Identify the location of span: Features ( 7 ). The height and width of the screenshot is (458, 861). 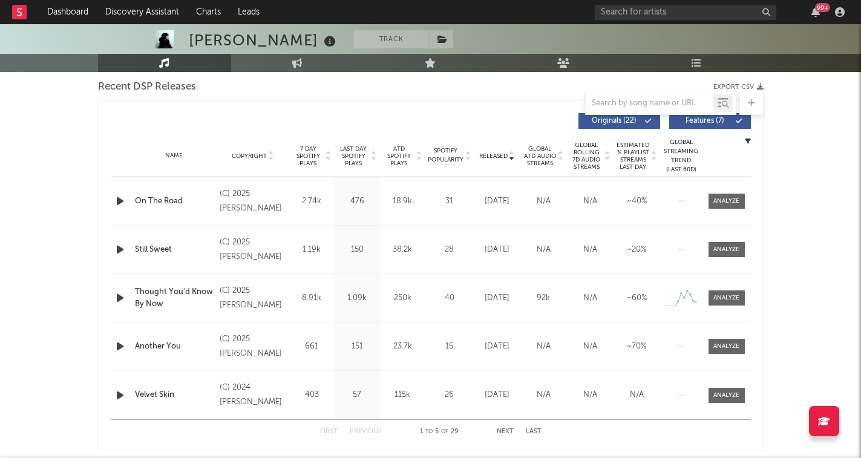
(705, 121).